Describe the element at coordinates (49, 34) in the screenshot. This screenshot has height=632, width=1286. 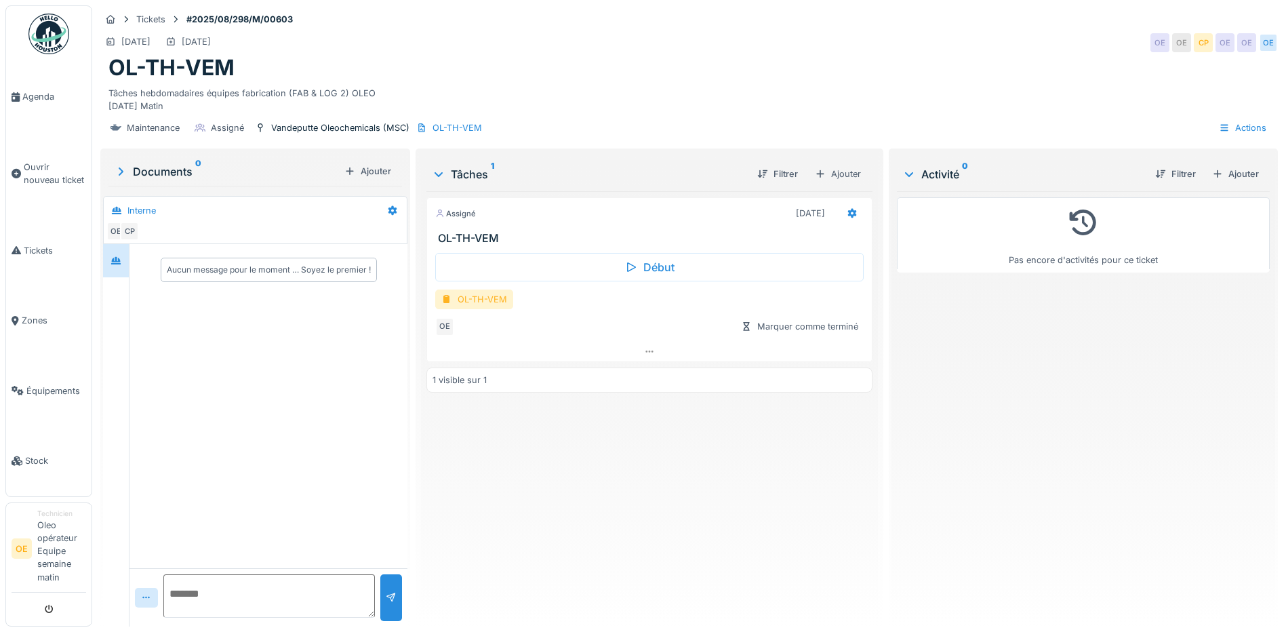
I see `img: Badge_color-CXgf-gQk.svg` at that location.